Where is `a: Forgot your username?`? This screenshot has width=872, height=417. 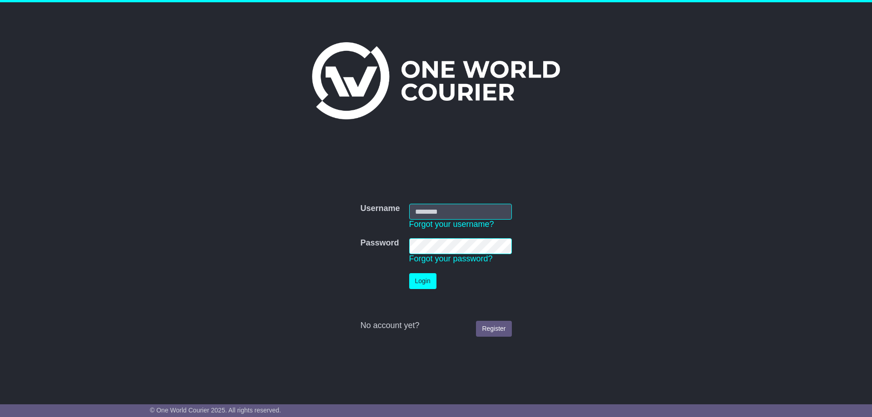 a: Forgot your username? is located at coordinates (452, 224).